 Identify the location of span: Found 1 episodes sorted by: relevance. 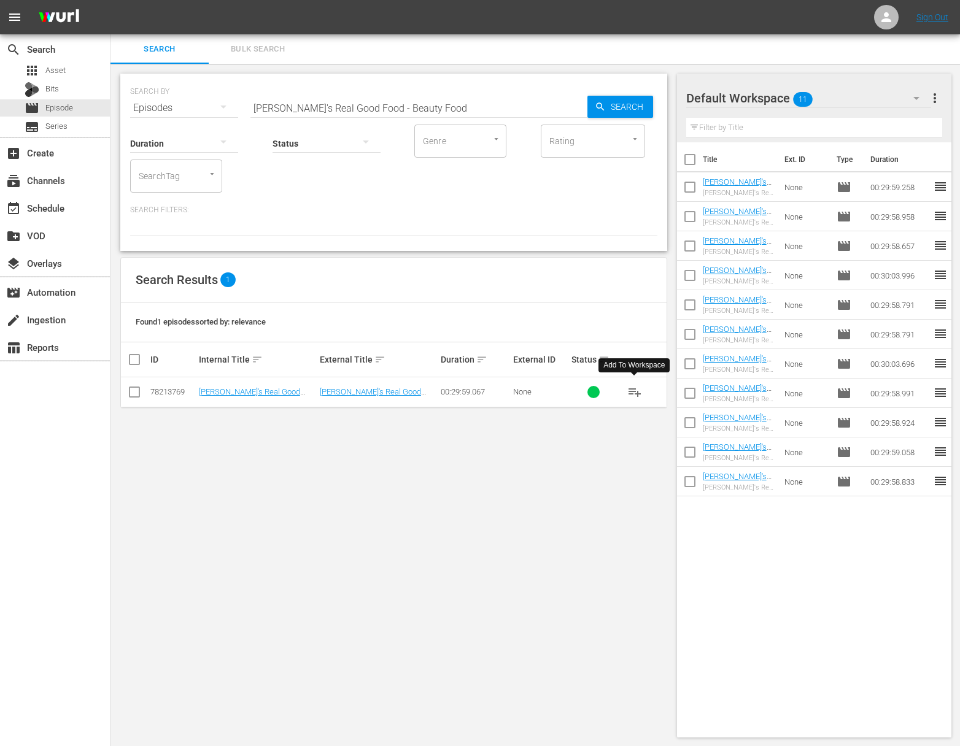
(201, 322).